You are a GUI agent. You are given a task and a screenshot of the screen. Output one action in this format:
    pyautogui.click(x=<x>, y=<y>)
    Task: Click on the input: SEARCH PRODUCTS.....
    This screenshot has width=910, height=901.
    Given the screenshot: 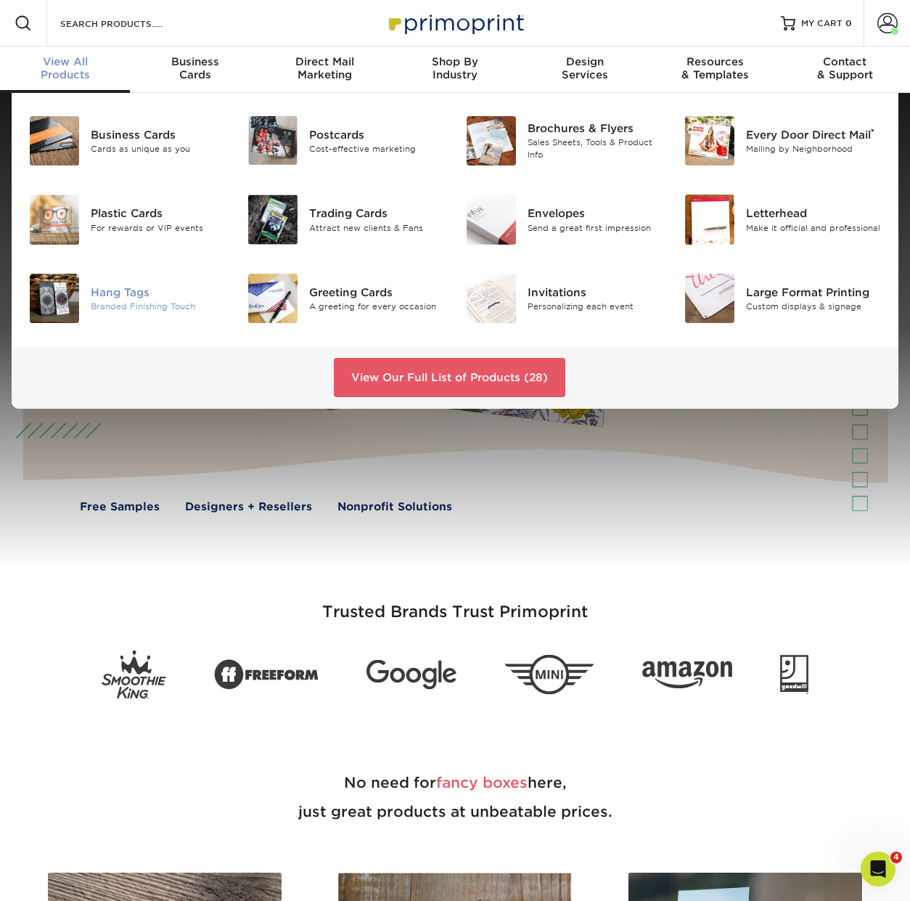 What is the action you would take?
    pyautogui.click(x=129, y=23)
    